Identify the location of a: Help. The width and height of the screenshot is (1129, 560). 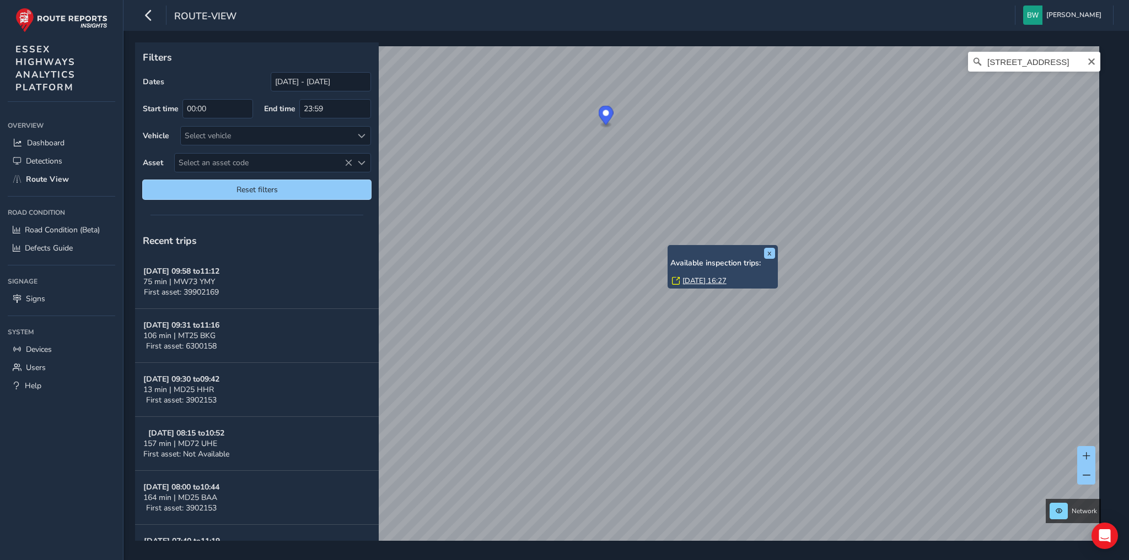
(61, 386).